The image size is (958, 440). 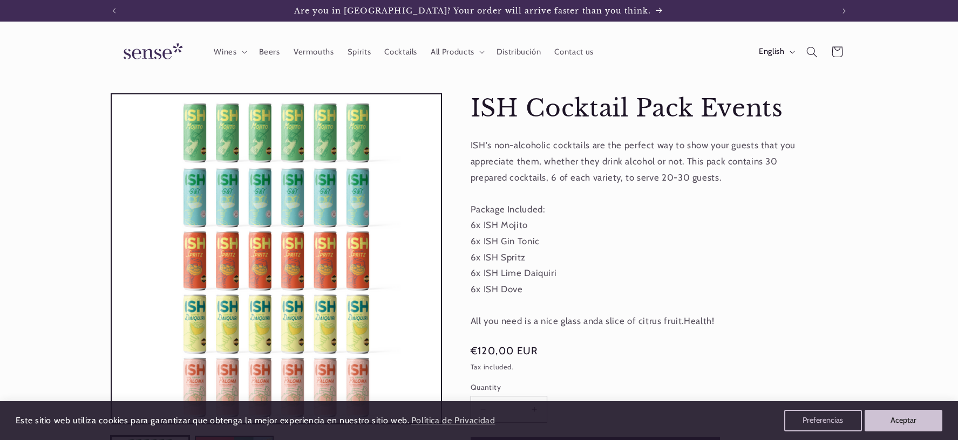 I want to click on button: Preferencias, so click(x=823, y=421).